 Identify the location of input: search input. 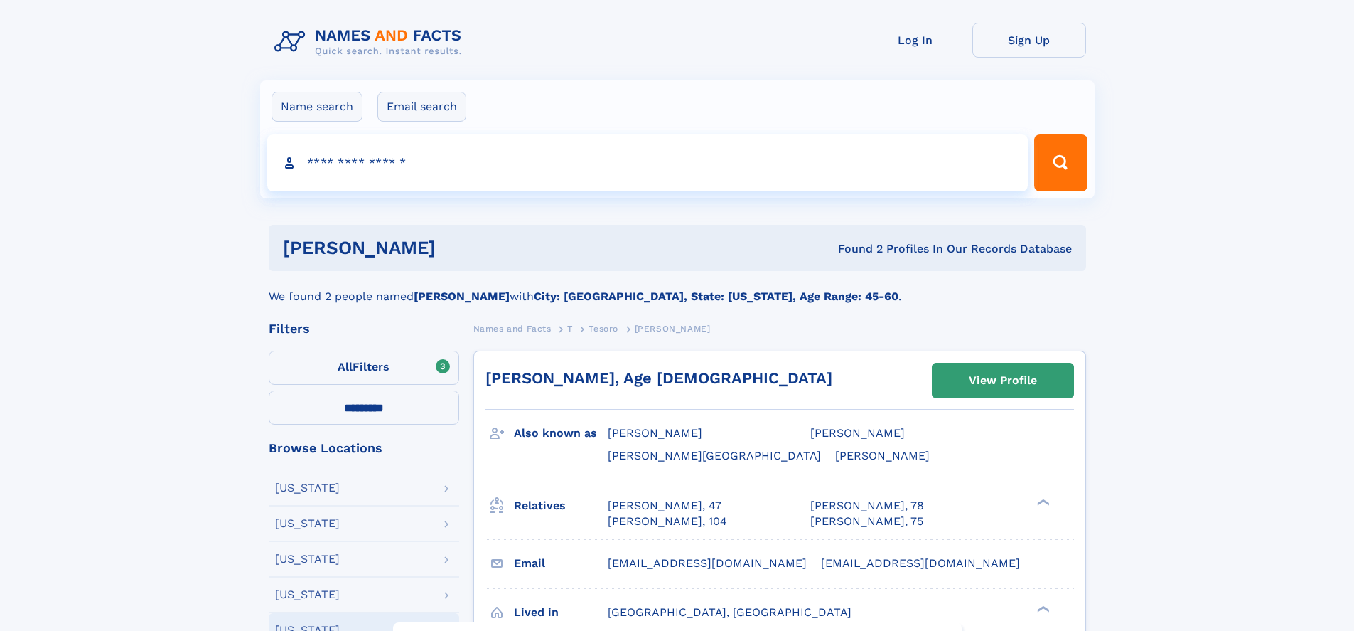
(648, 163).